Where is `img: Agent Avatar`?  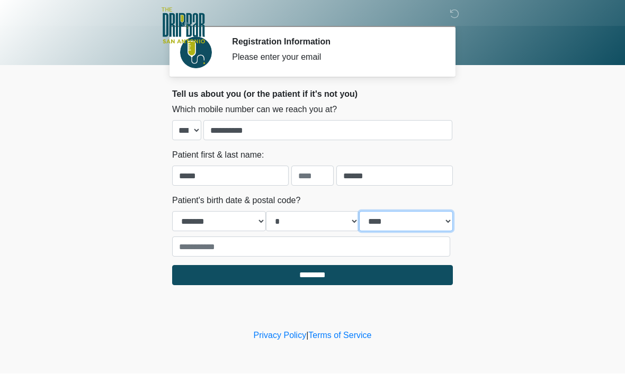
img: Agent Avatar is located at coordinates (196, 53).